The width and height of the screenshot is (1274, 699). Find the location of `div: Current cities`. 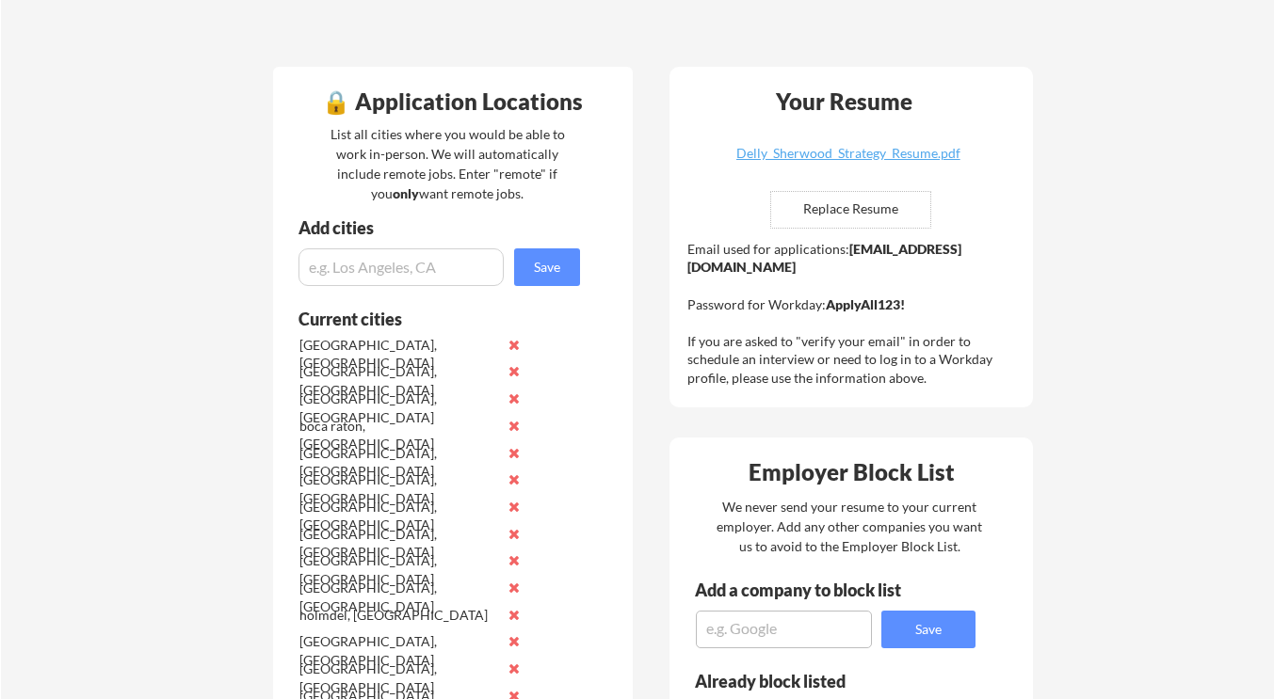

div: Current cities is located at coordinates (428, 319).